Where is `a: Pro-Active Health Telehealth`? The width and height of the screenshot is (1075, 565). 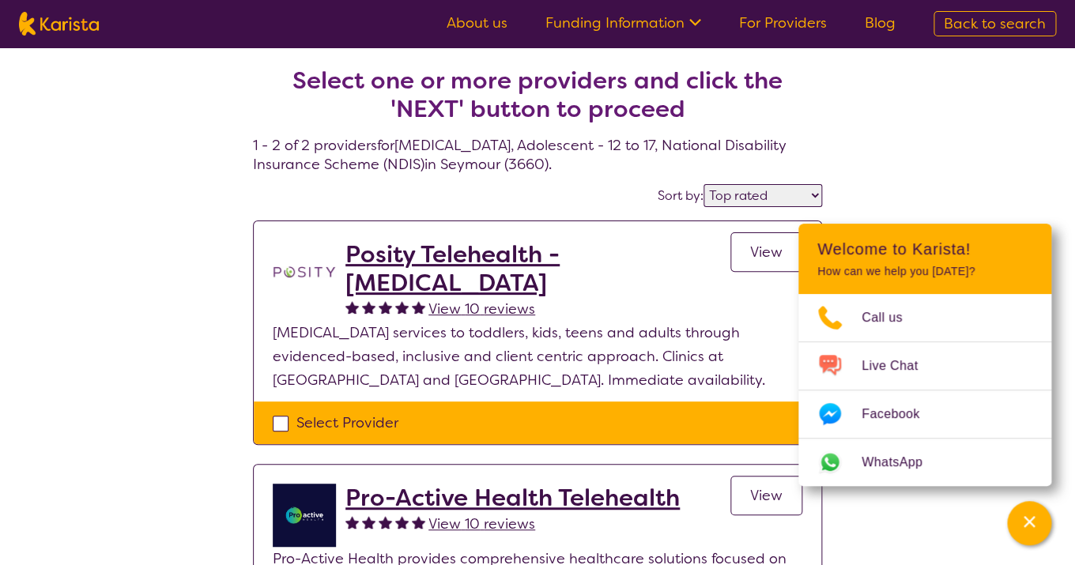 a: Pro-Active Health Telehealth is located at coordinates (512, 498).